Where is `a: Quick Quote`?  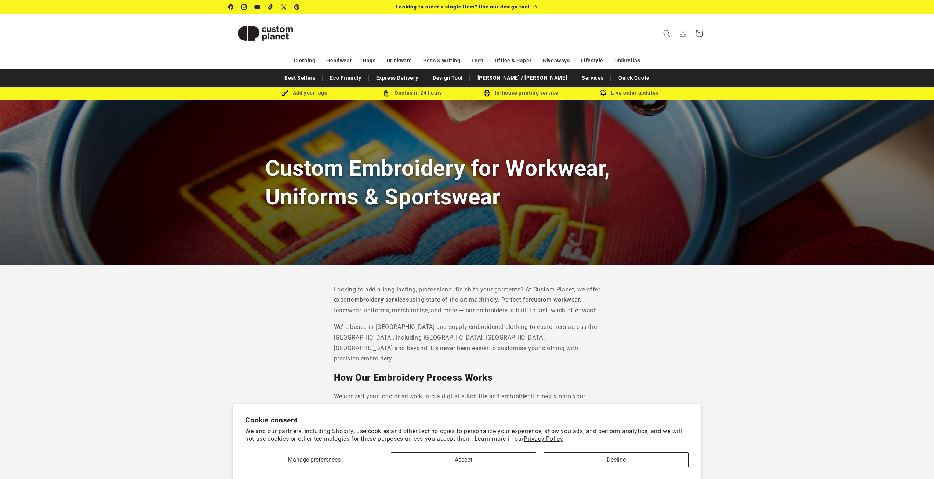 a: Quick Quote is located at coordinates (634, 78).